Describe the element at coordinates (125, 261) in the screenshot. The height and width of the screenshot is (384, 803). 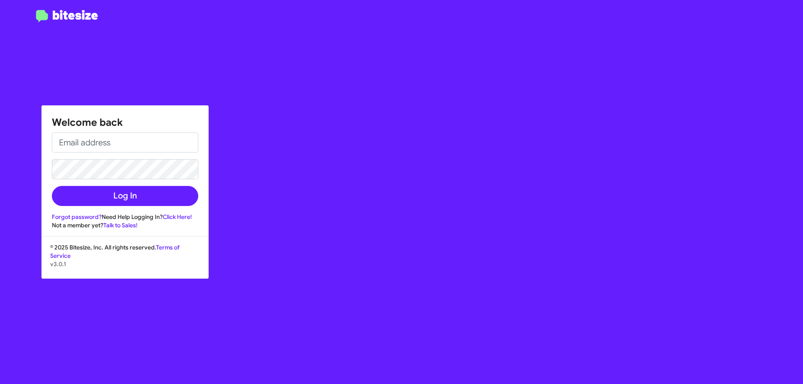
I see `div: © 2025 Bitesize, Inc. All rights reserved.` at that location.